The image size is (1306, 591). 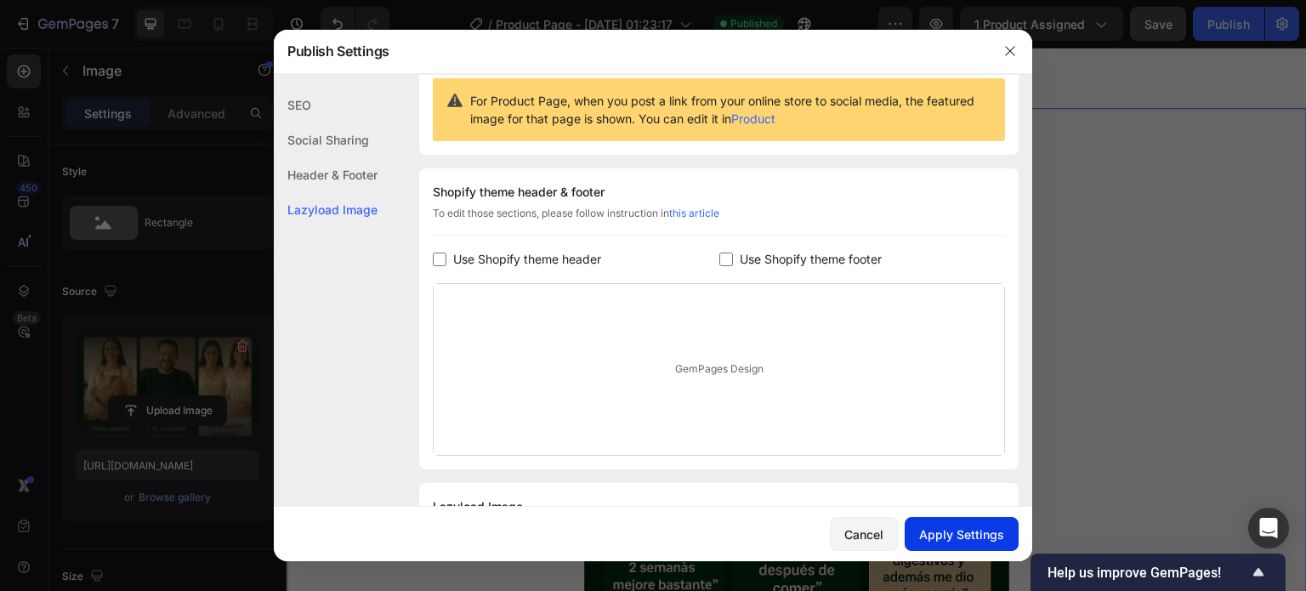 What do you see at coordinates (718, 192) in the screenshot?
I see `div: Shopify theme header & footer` at bounding box center [718, 192].